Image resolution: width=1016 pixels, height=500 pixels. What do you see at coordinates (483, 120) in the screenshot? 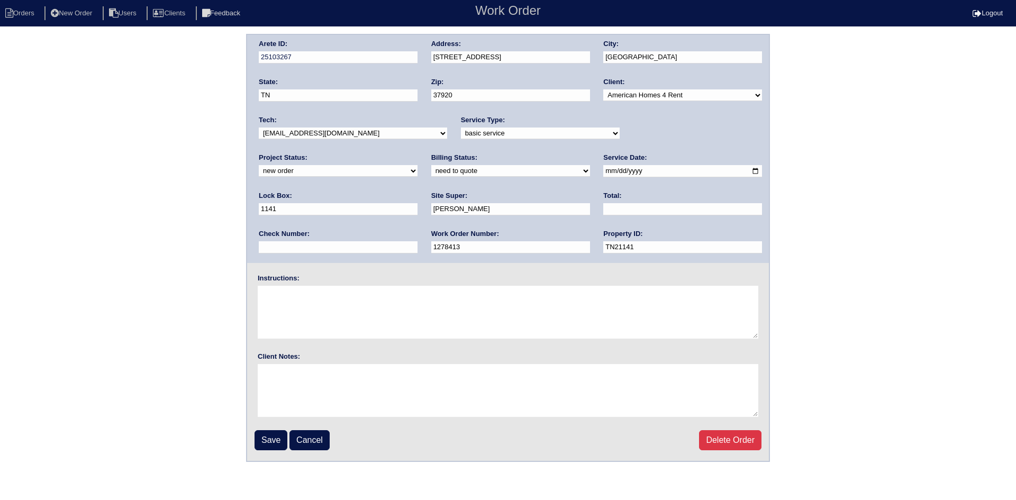
I see `label: Service Type:` at bounding box center [483, 120].